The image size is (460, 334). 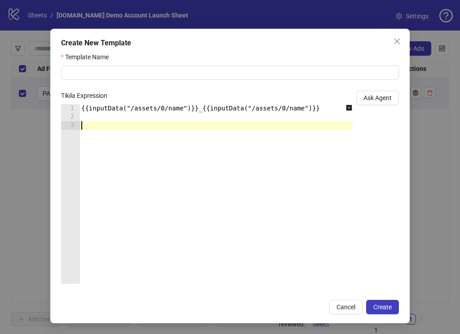 I want to click on span: Create, so click(x=382, y=307).